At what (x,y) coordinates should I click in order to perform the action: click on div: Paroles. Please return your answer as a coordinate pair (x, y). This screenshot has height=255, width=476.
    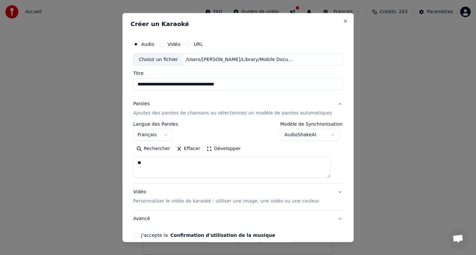
    Looking at the image, I should click on (141, 104).